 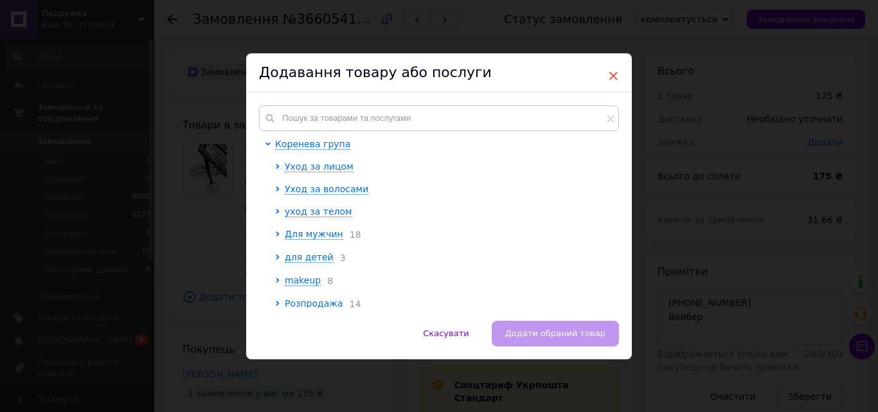 I want to click on span: Уход за волосами, so click(x=327, y=189).